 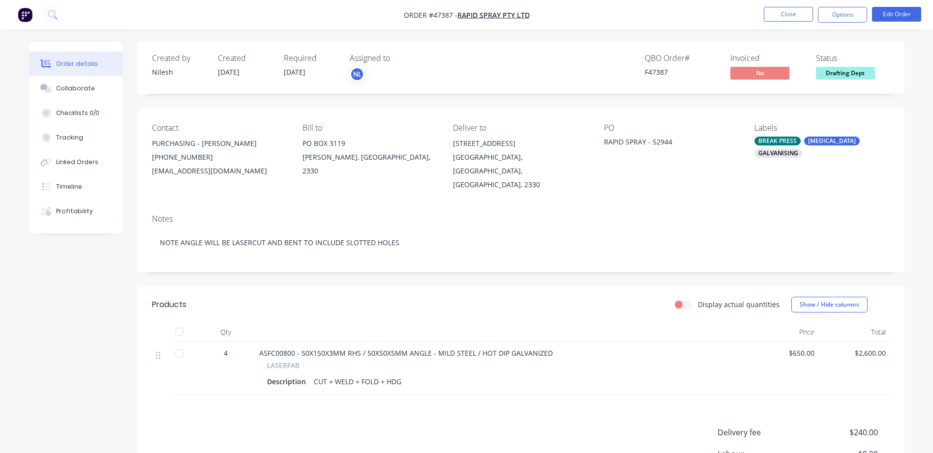 What do you see at coordinates (76, 162) in the screenshot?
I see `button: Linked Orders` at bounding box center [76, 162].